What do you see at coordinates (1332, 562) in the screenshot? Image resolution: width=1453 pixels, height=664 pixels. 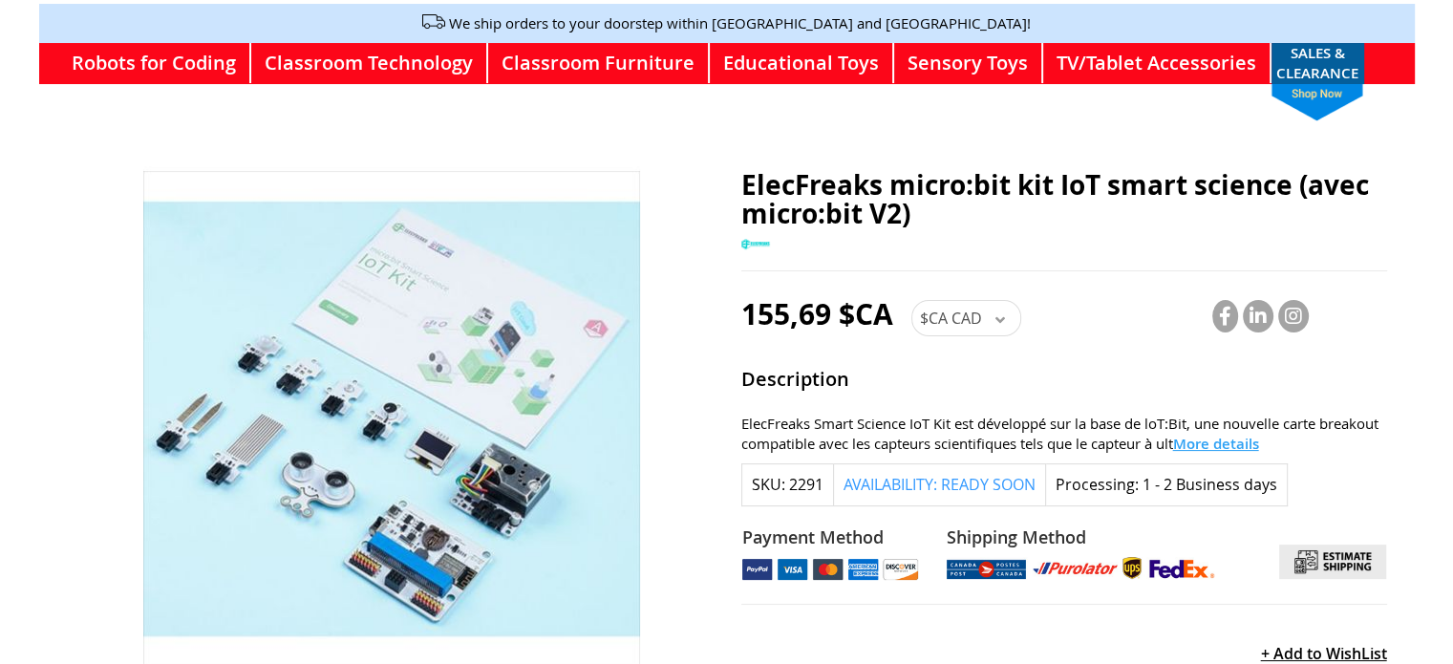 I see `img: calculate estimate shipping` at bounding box center [1332, 562].